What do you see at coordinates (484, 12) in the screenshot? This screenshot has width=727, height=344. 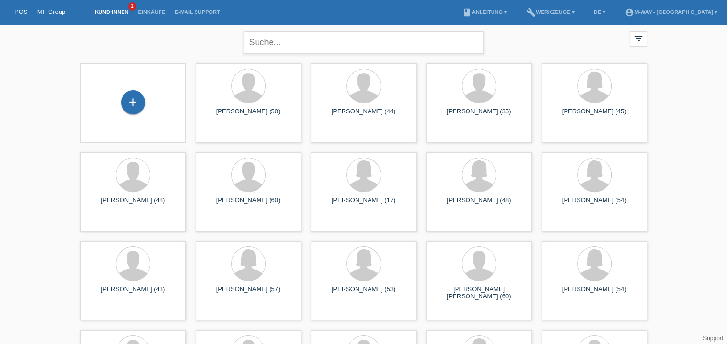 I see `a: bookAnleitung ▾` at bounding box center [484, 12].